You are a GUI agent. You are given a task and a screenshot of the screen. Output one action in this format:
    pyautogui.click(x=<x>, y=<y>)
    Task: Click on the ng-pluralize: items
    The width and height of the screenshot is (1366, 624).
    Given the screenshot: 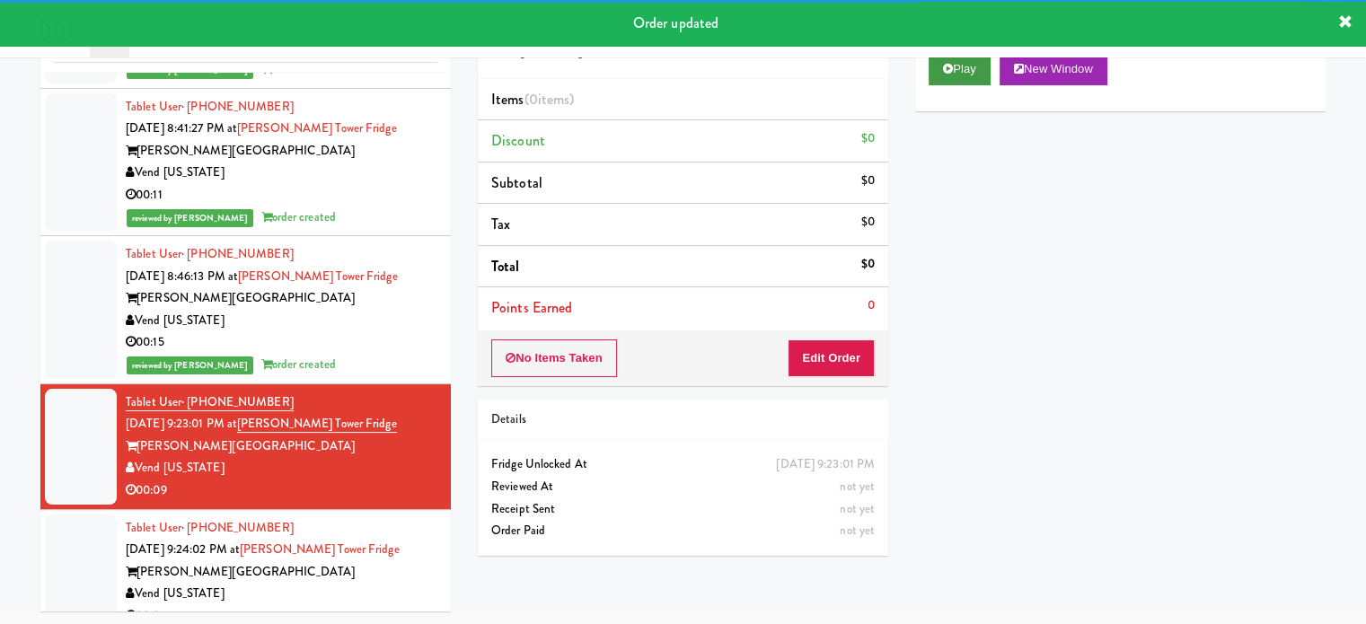 What is the action you would take?
    pyautogui.click(x=554, y=99)
    